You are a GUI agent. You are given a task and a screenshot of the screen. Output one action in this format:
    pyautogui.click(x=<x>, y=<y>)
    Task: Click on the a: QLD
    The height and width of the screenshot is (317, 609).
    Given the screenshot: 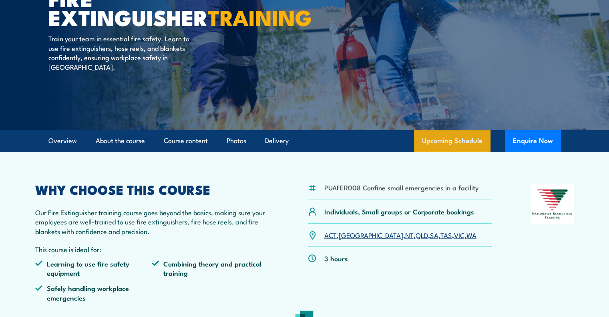 What is the action you would take?
    pyautogui.click(x=422, y=235)
    